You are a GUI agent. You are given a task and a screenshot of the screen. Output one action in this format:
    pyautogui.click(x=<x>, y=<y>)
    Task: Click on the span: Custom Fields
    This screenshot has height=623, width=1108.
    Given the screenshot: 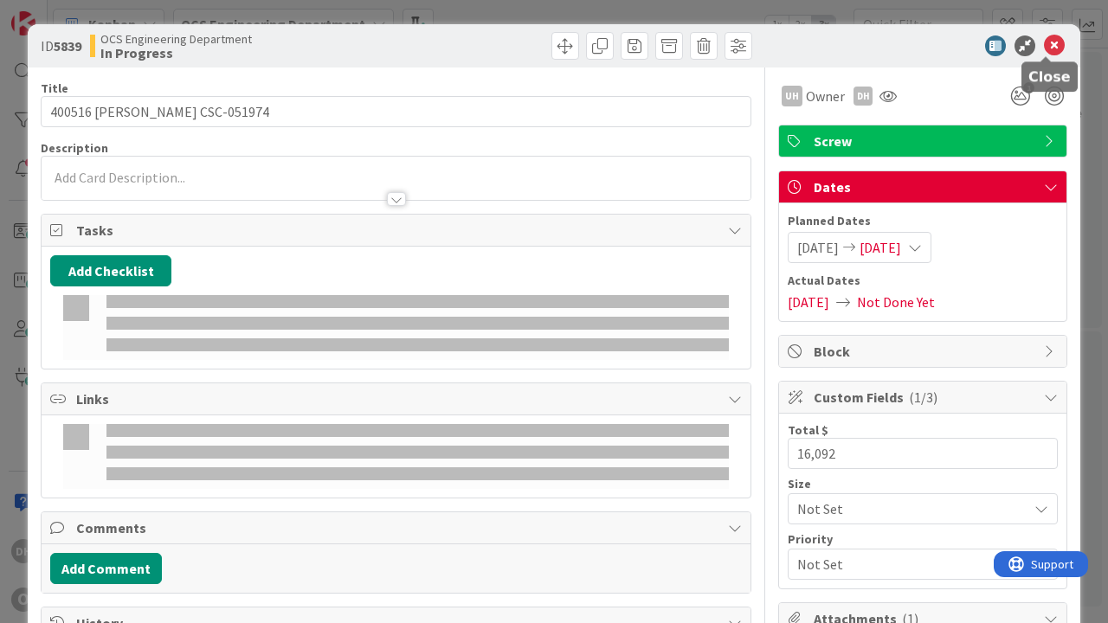 What is the action you would take?
    pyautogui.click(x=925, y=397)
    